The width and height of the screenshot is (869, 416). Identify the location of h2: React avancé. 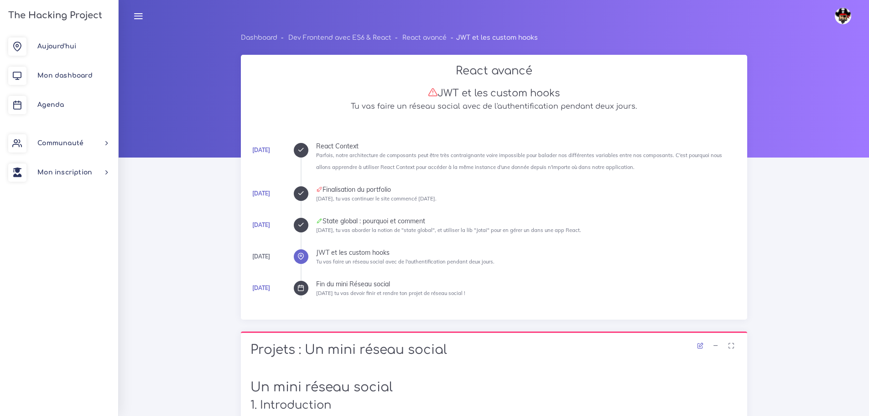
(494, 71).